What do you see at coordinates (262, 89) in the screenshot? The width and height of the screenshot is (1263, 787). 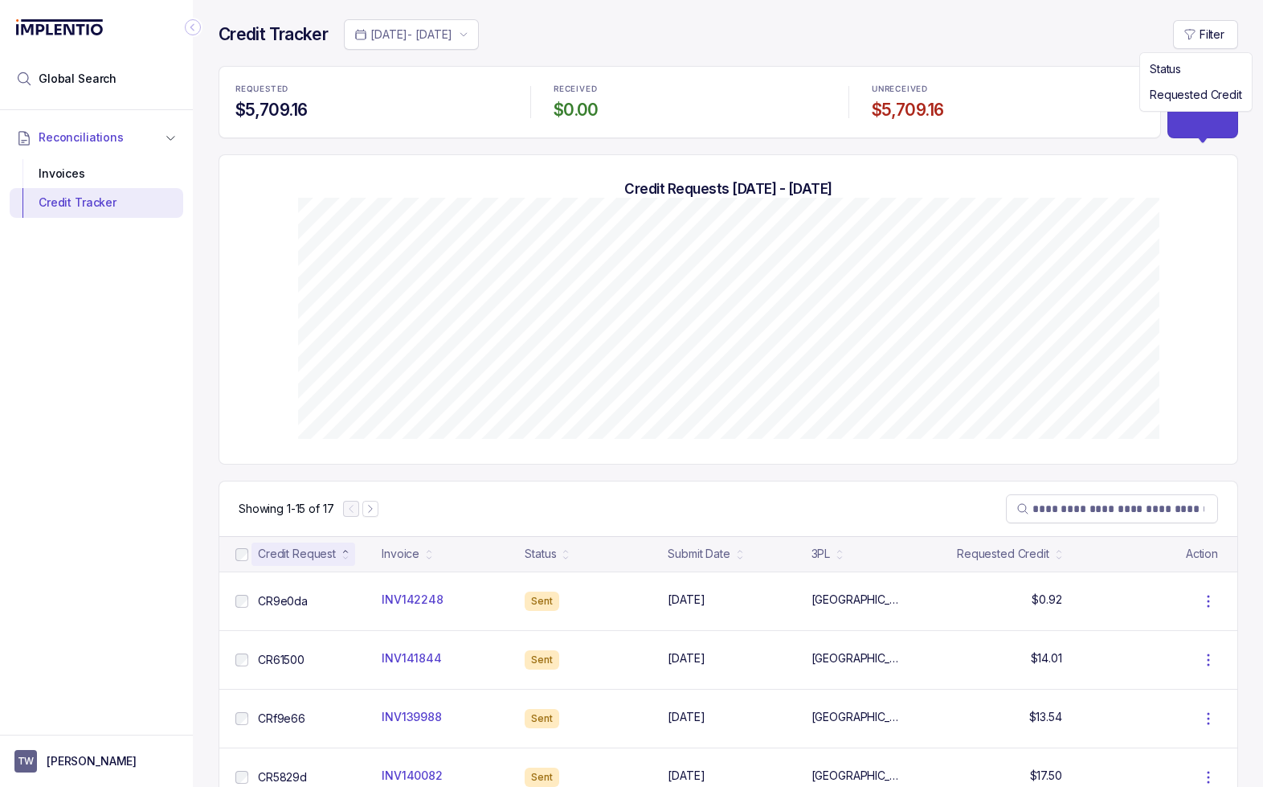 I see `p: REQUESTED` at bounding box center [262, 89].